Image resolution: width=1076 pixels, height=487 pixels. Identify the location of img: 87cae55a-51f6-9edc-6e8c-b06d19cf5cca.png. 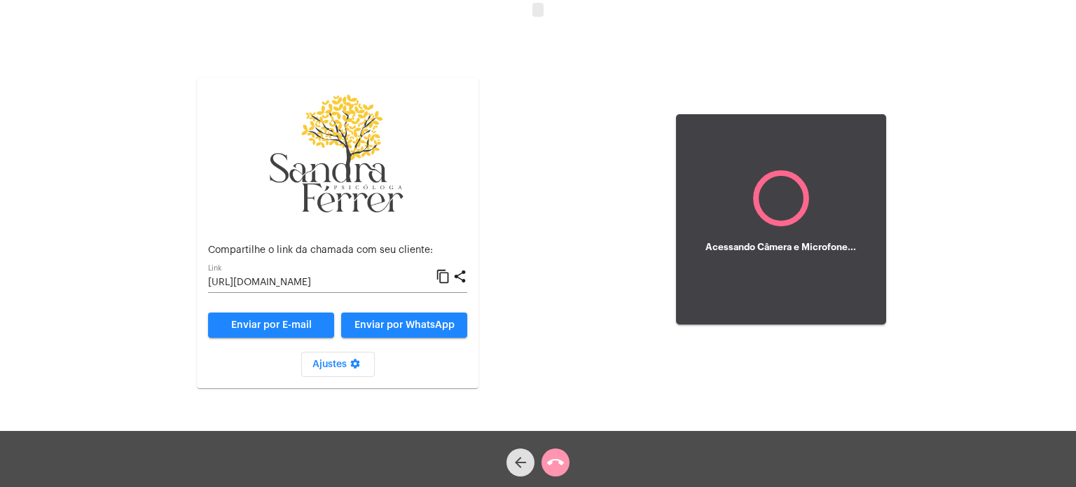
(338, 155).